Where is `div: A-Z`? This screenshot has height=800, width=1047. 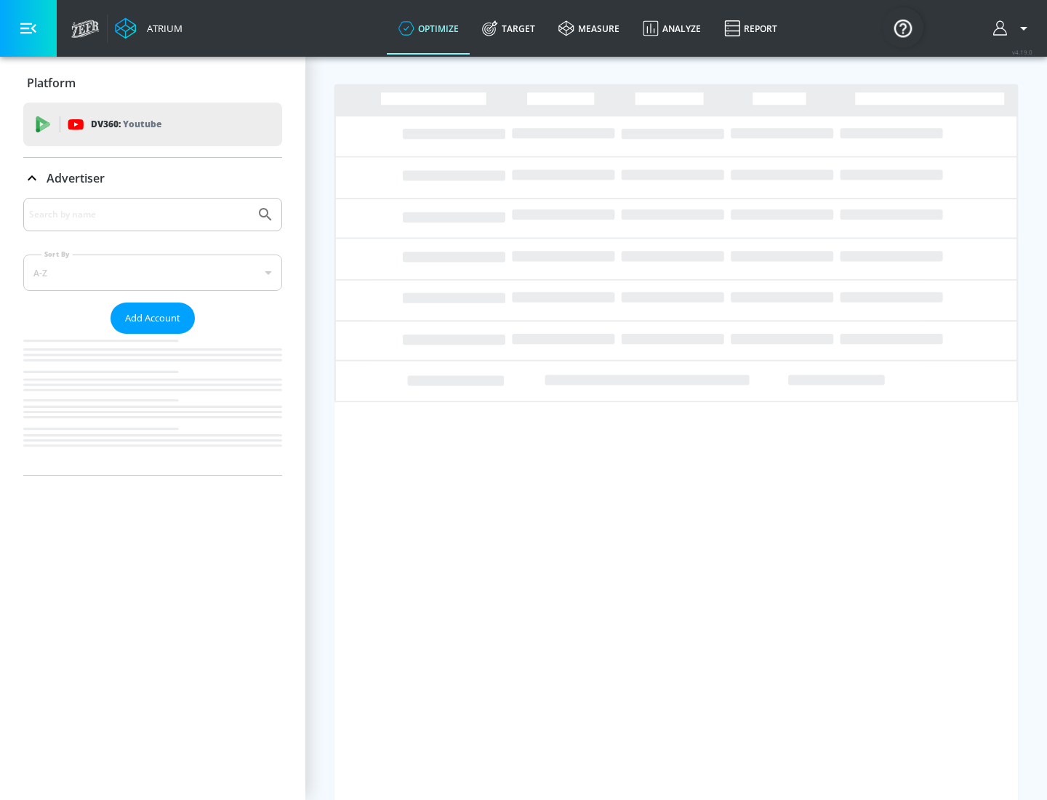 div: A-Z is located at coordinates (153, 273).